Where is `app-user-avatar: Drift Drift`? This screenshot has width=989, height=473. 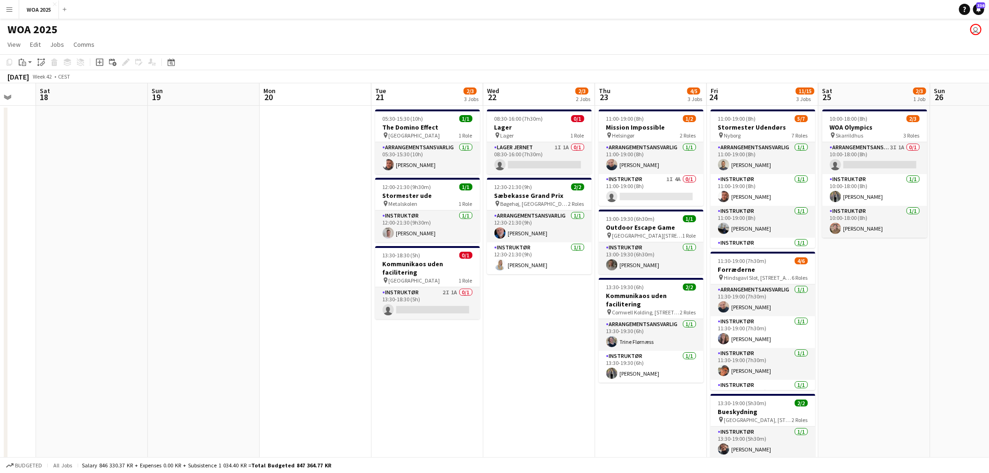 app-user-avatar: Drift Drift is located at coordinates (976, 29).